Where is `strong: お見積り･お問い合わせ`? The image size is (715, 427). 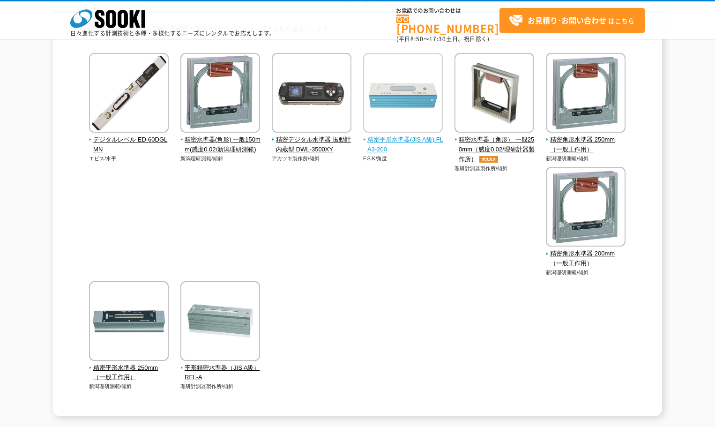 strong: お見積り･お問い合わせ is located at coordinates (567, 20).